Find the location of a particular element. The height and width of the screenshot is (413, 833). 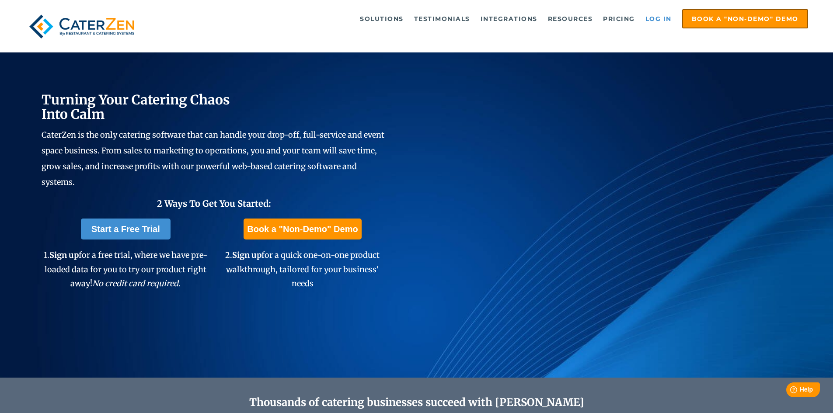

img: caterzen is located at coordinates (82, 26).